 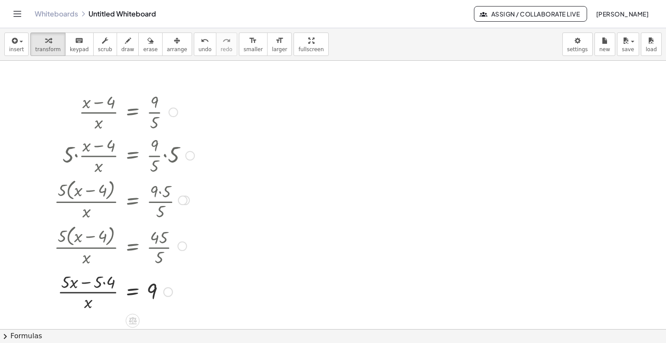 I want to click on i: redo, so click(x=226, y=41).